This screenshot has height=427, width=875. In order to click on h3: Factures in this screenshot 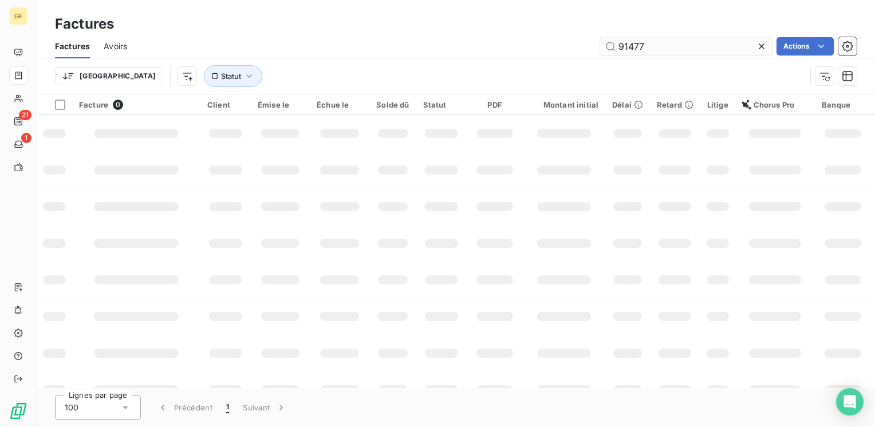, I will do `click(84, 24)`.